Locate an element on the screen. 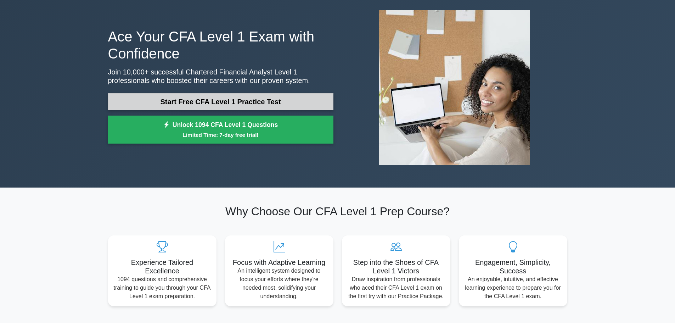  h5: Step into the Shoes of CFA Level 1 Victors is located at coordinates (396, 267).